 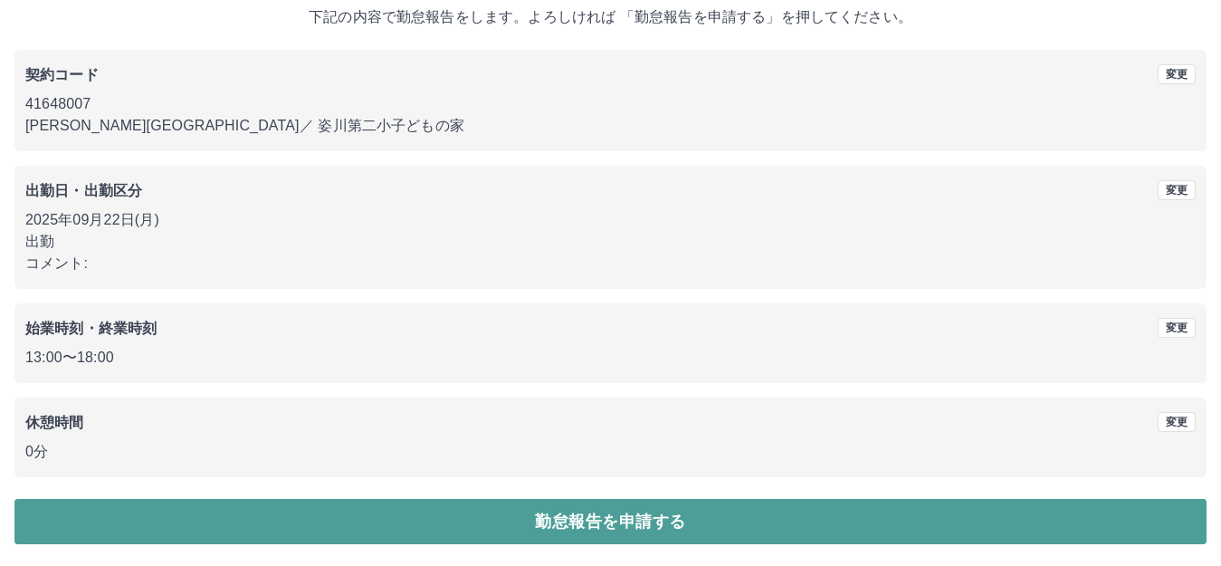 What do you see at coordinates (610, 521) in the screenshot?
I see `button: 勤怠報告を申請する` at bounding box center [610, 521].